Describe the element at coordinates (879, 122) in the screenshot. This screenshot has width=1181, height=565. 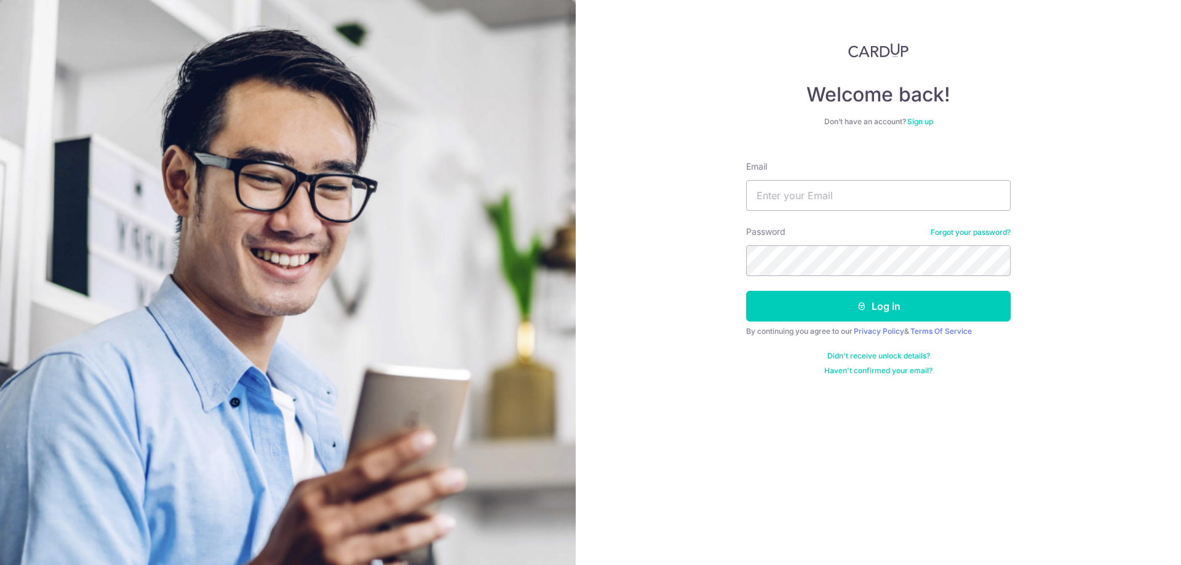
I see `div: Don’t have an account?` at that location.